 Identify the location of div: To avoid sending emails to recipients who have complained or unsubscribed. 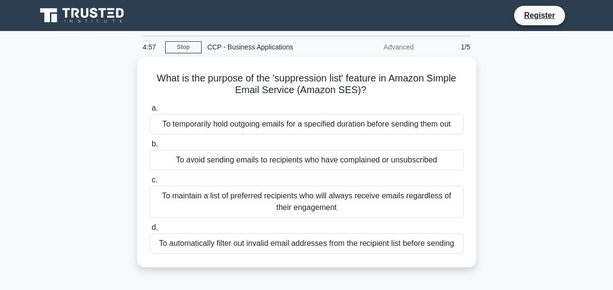
(307, 160).